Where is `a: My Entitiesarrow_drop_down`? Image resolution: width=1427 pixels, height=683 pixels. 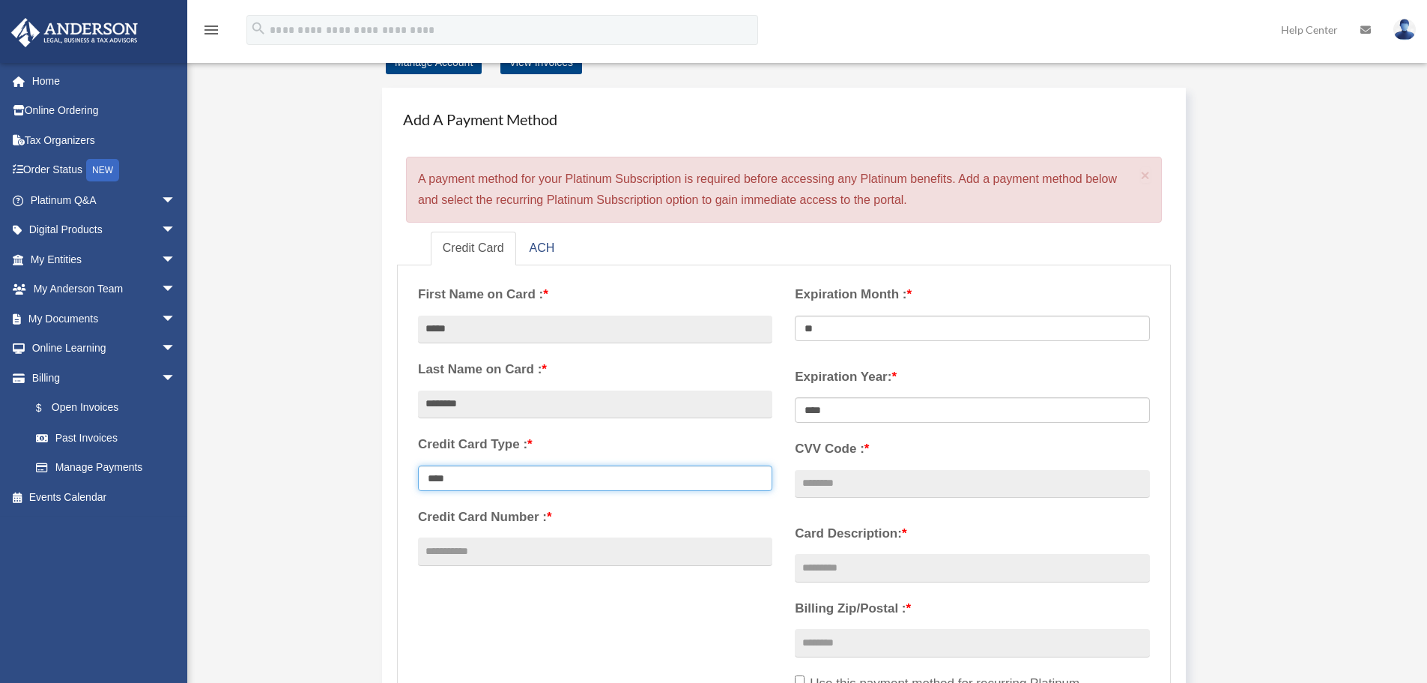
a: My Entitiesarrow_drop_down is located at coordinates (104, 259).